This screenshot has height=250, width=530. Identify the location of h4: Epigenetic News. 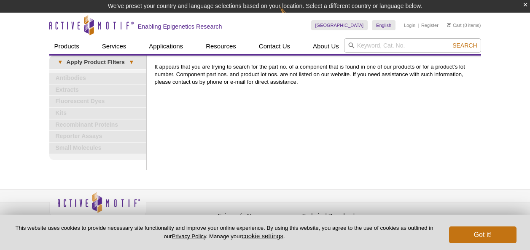
(258, 216).